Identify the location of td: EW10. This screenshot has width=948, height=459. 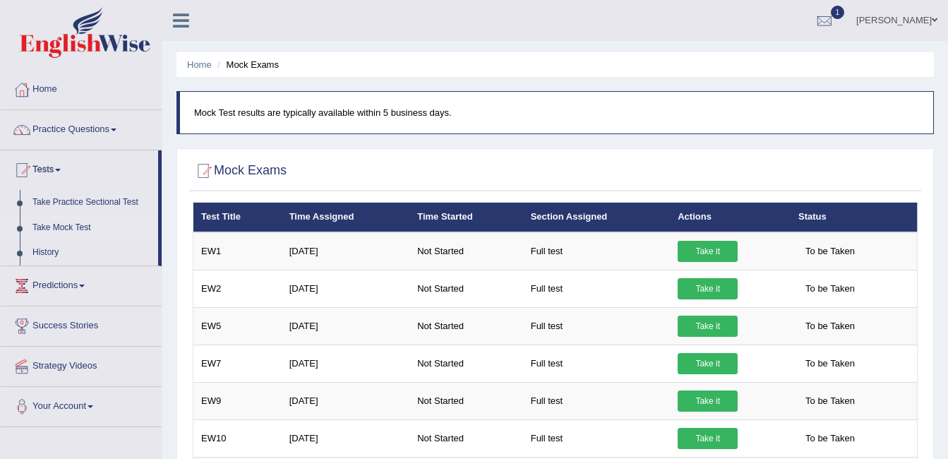
(237, 437).